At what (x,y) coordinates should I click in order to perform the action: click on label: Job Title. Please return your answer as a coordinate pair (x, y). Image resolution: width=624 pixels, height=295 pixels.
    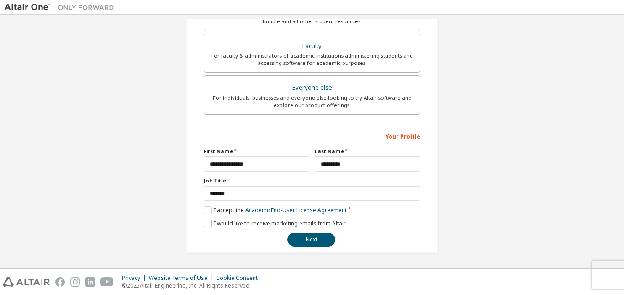
    Looking at the image, I should click on (312, 180).